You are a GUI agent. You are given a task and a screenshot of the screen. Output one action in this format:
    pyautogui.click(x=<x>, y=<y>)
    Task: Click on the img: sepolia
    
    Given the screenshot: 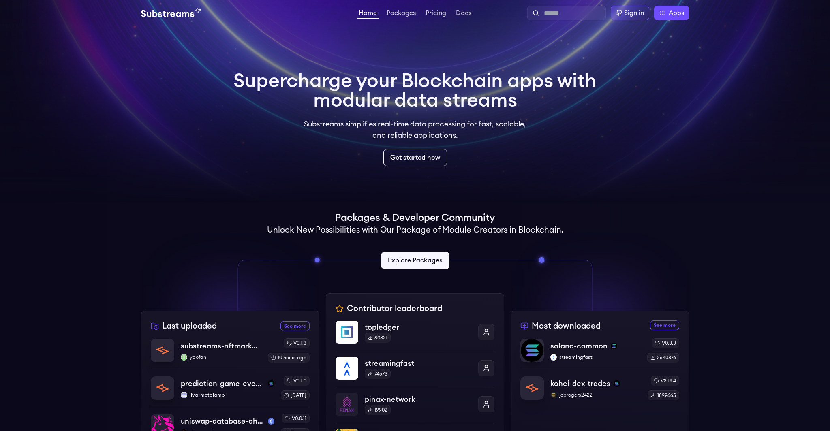 What is the action you would take?
    pyautogui.click(x=271, y=421)
    